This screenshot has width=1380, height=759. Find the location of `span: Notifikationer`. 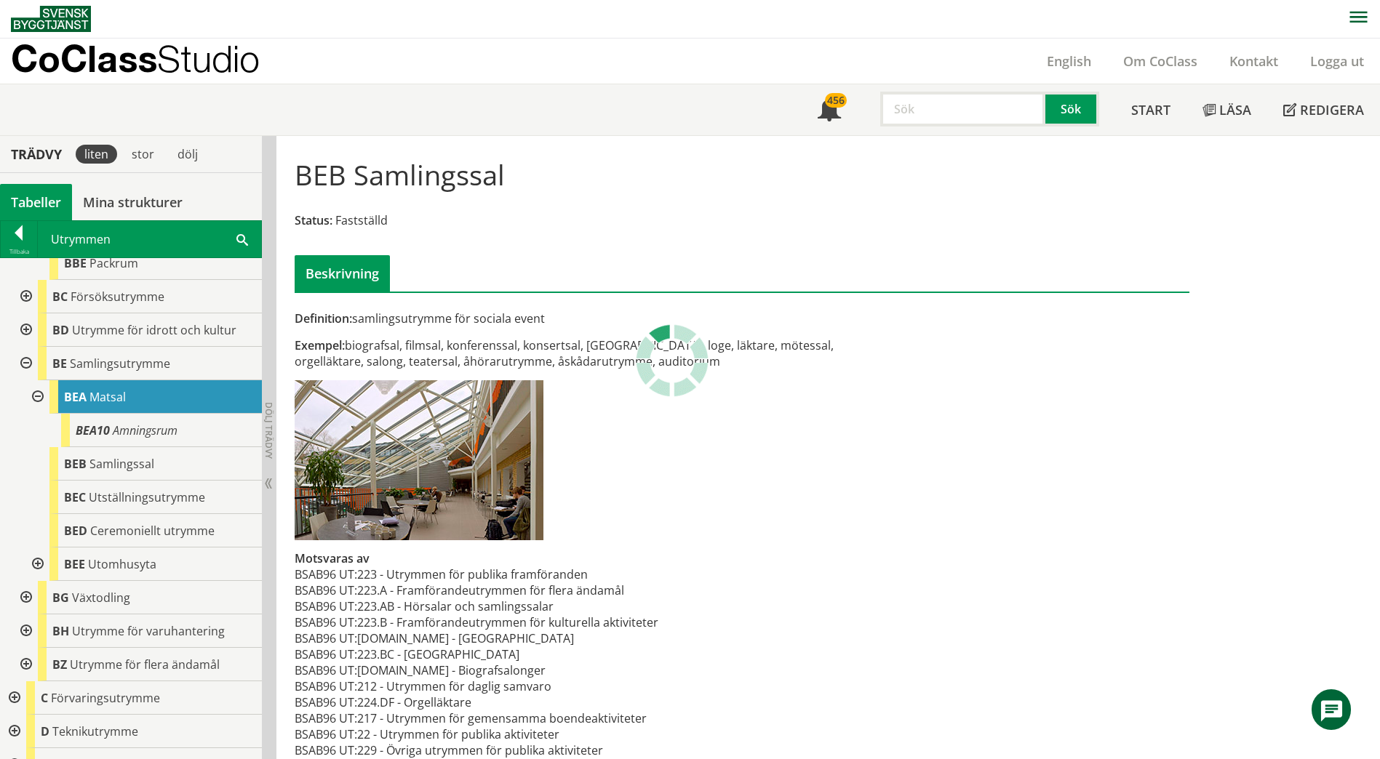

span: Notifikationer is located at coordinates (829, 111).